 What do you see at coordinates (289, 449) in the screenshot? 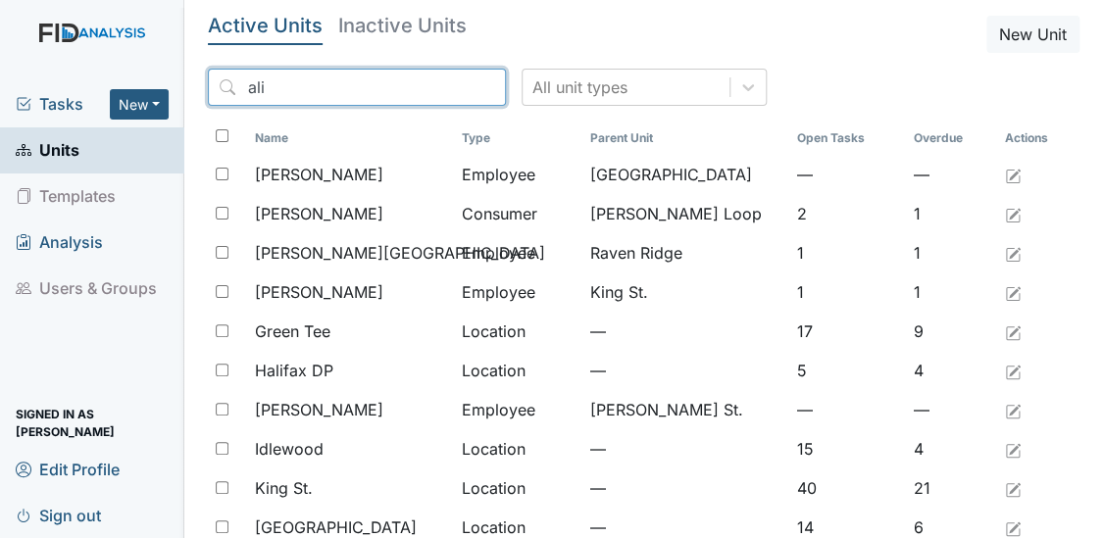
I see `span: Idlewood` at bounding box center [289, 449].